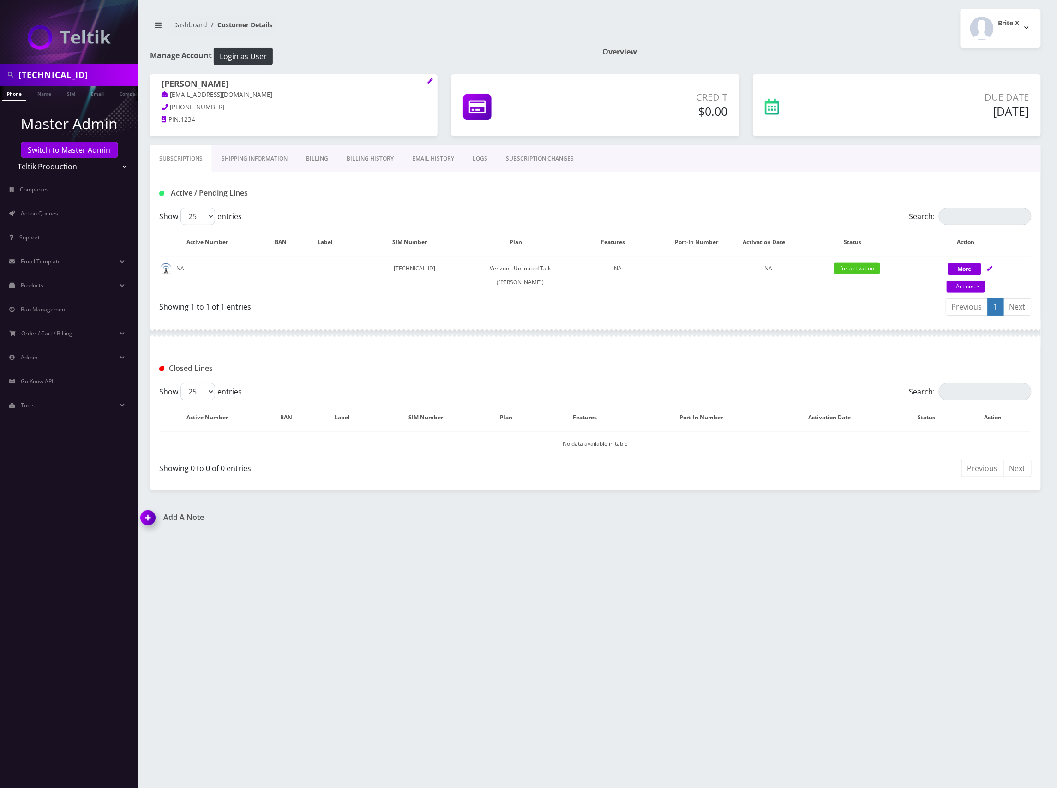 The image size is (1057, 788). What do you see at coordinates (212, 242) in the screenshot?
I see `th: Active Number: activate to sort column ascending` at bounding box center [212, 242].